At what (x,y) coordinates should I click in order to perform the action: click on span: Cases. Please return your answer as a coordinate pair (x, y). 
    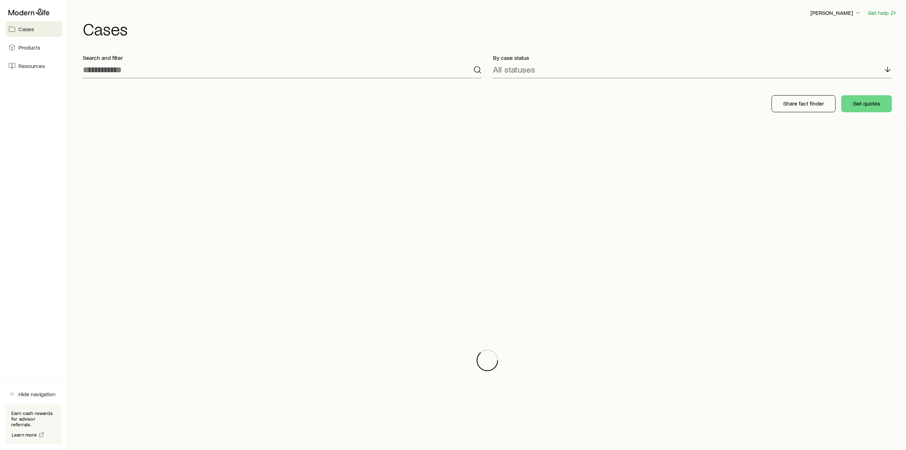
    Looking at the image, I should click on (26, 29).